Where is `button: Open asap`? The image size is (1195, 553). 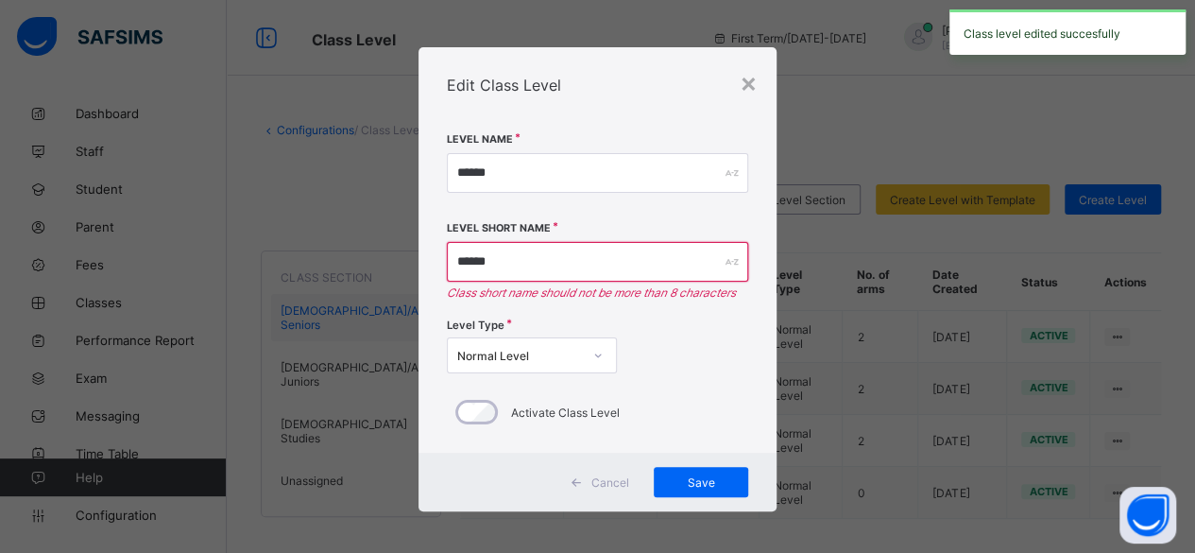
button: Open asap is located at coordinates (1148, 515).